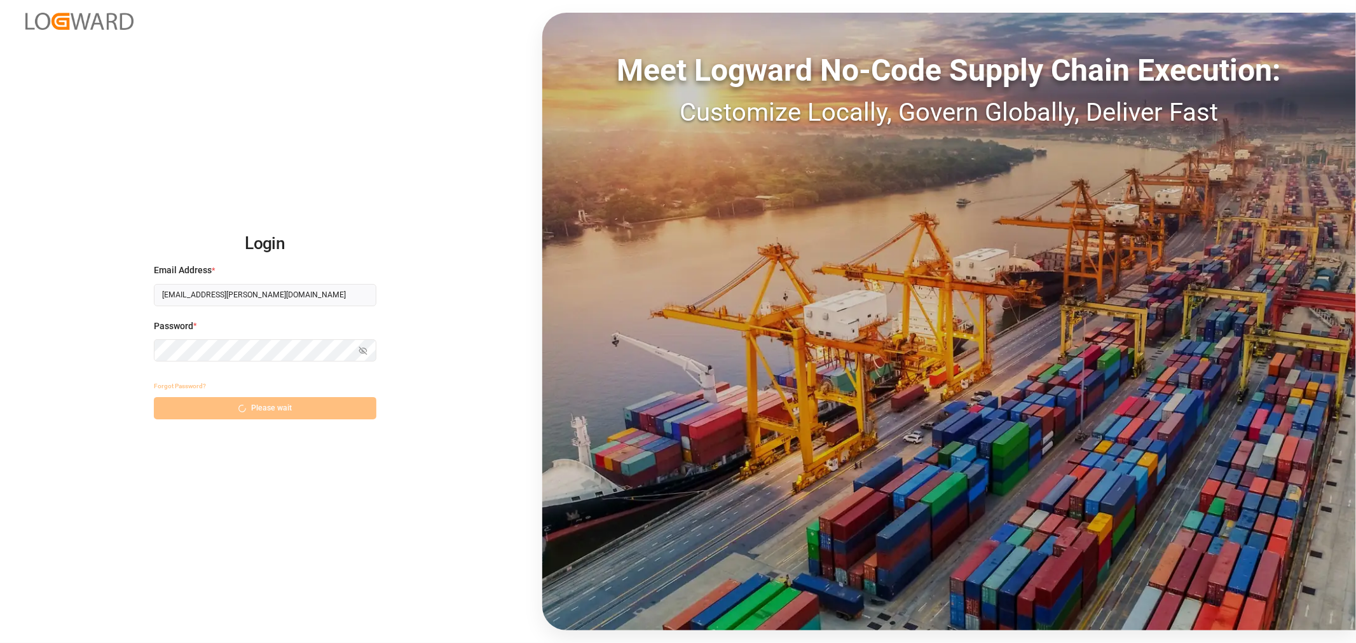 The image size is (1356, 643). Describe the element at coordinates (949, 71) in the screenshot. I see `div: Meet Logward No-Code Supply Chain Execution:` at that location.